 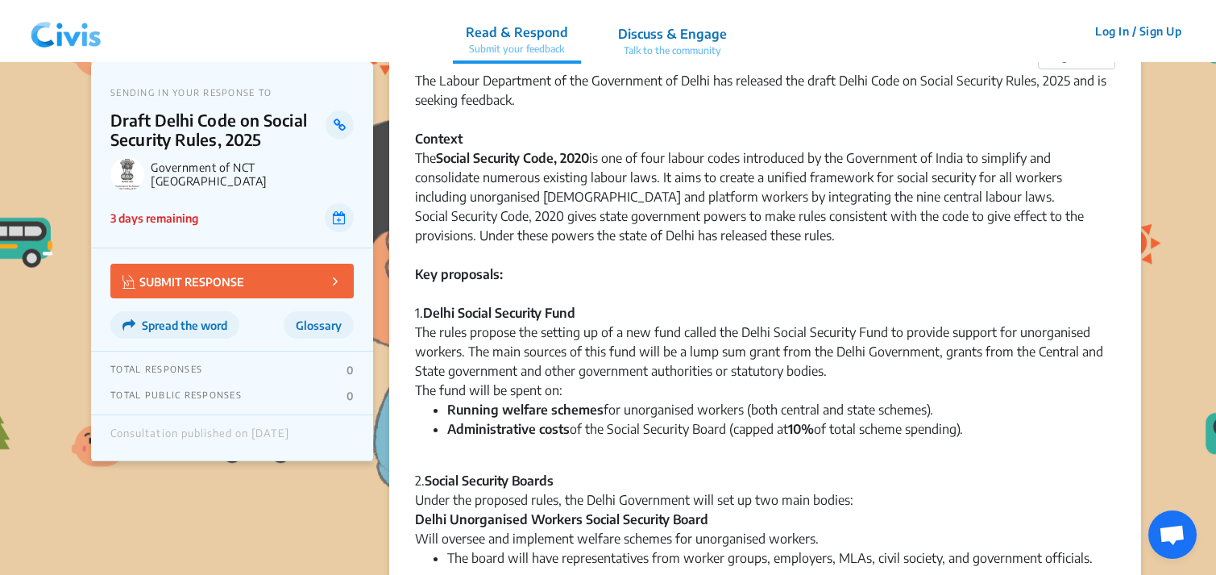 What do you see at coordinates (765, 390) in the screenshot?
I see `div: The fund will be spent on:` at bounding box center [765, 390].